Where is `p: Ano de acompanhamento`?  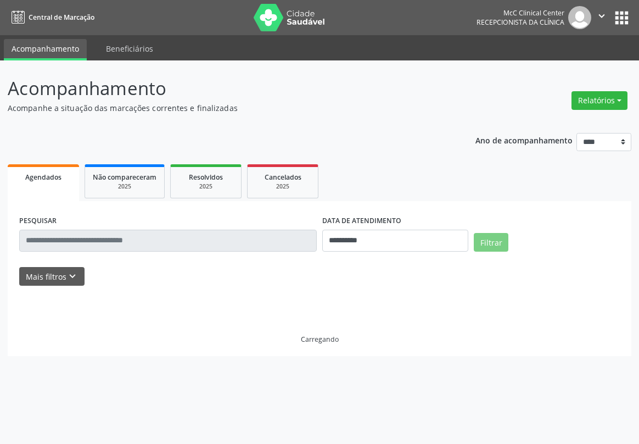 p: Ano de acompanhamento is located at coordinates (524, 140).